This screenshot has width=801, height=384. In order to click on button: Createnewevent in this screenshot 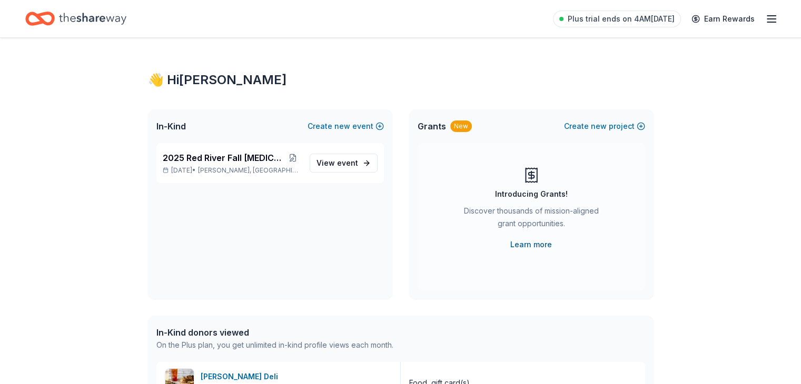, I will do `click(345, 126)`.